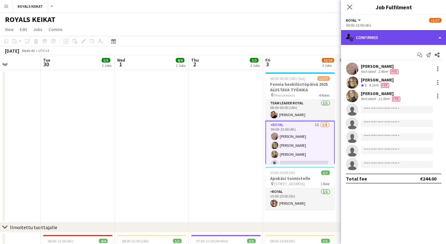 This screenshot has height=244, width=446. Describe the element at coordinates (325, 95) in the screenshot. I see `span: 4 Roles` at that location.